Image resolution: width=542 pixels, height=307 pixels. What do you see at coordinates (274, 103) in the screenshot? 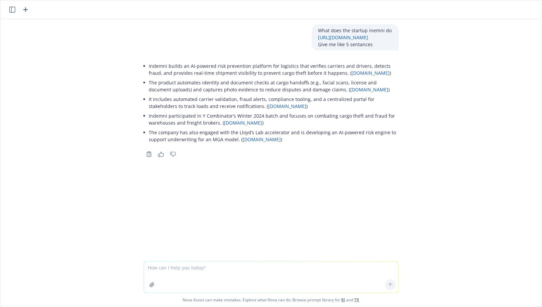
I see `li: It includes automated carrier validation, fraud alerts, compliance tooling, and a centralized por...` at bounding box center [274, 103].